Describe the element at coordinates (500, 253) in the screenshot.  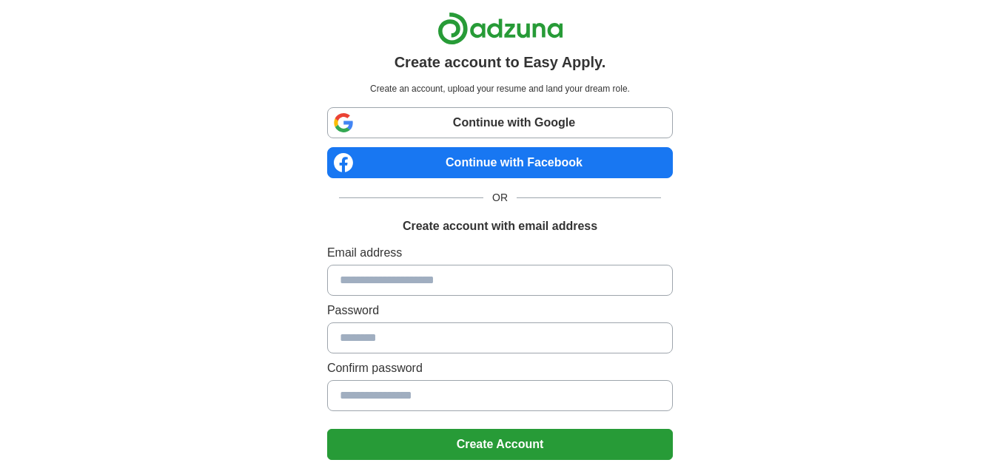
I see `label: Email address` at that location.